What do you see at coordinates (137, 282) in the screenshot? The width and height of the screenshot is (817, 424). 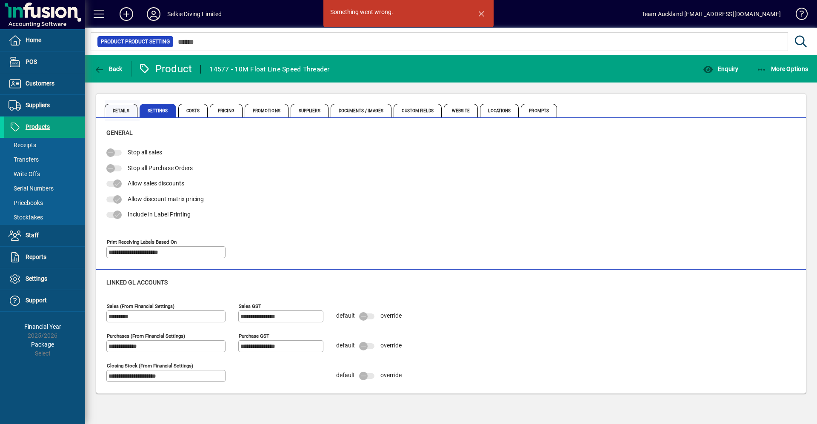 I see `span: Linked GL accounts` at bounding box center [137, 282].